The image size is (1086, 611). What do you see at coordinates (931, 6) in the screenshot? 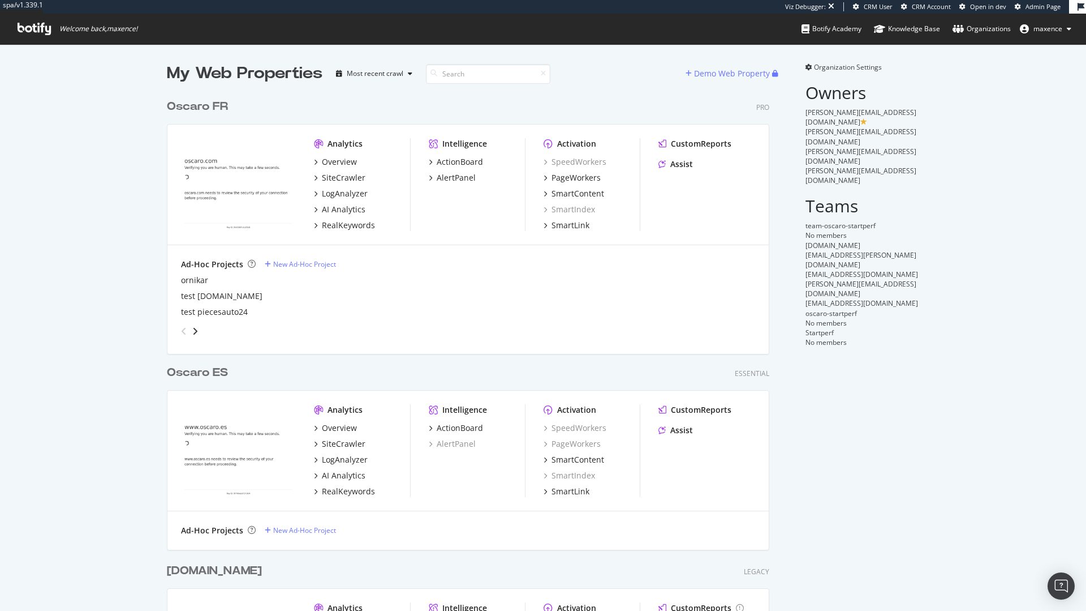
I see `span: CRM Account` at bounding box center [931, 6].